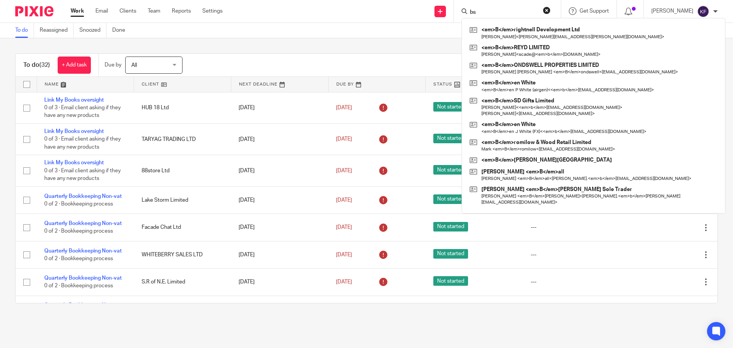 The height and width of the screenshot is (348, 733). What do you see at coordinates (24, 30) in the screenshot?
I see `a: To do` at bounding box center [24, 30].